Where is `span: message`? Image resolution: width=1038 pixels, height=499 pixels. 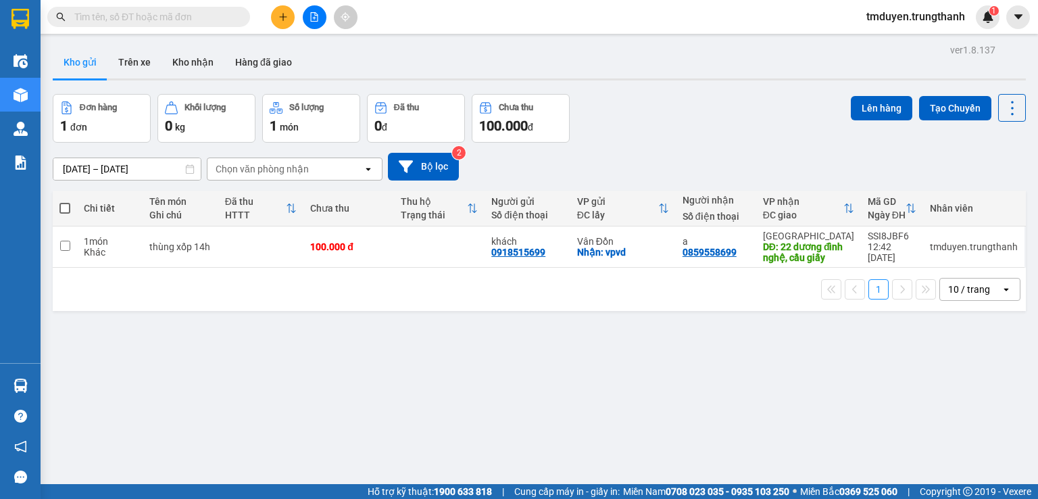
span: message is located at coordinates (20, 477).